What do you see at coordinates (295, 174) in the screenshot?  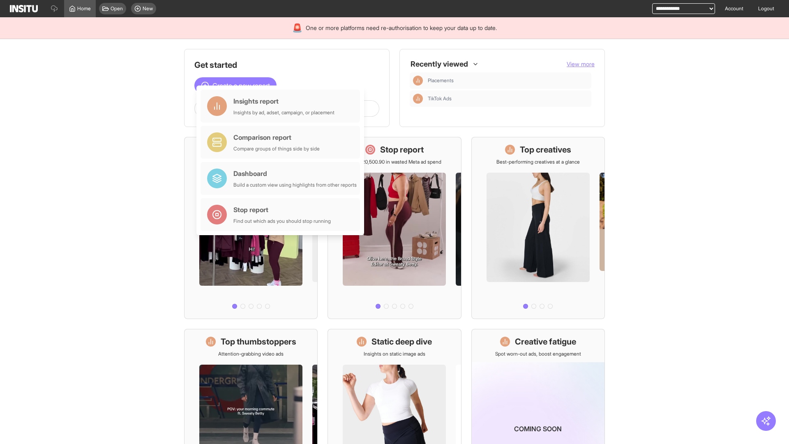 I see `div: Dashboard` at bounding box center [295, 174].